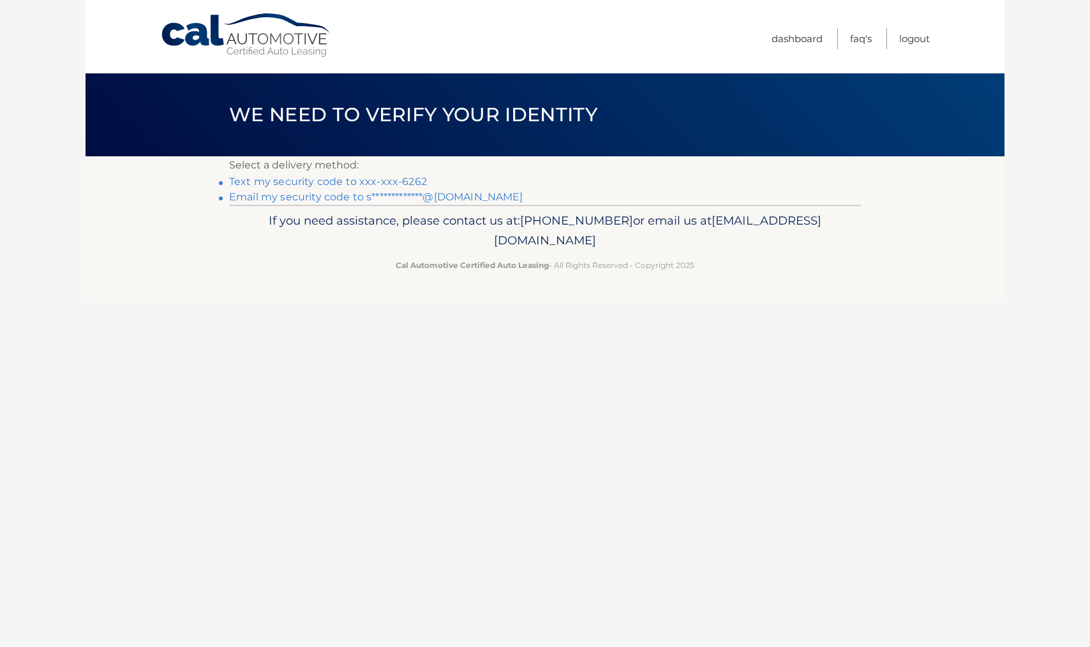 This screenshot has width=1090, height=647. What do you see at coordinates (472, 265) in the screenshot?
I see `strong: Cal Automotive Certified Auto Leasing` at bounding box center [472, 265].